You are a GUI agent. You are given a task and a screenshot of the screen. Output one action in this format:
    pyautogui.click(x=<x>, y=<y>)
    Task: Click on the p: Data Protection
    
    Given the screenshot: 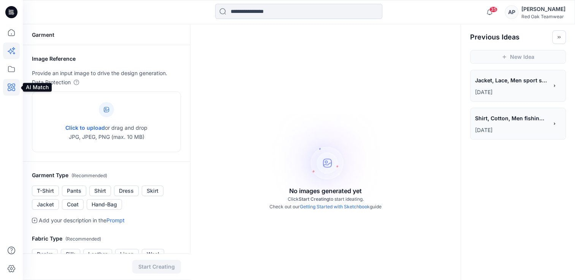 What is the action you would take?
    pyautogui.click(x=51, y=82)
    